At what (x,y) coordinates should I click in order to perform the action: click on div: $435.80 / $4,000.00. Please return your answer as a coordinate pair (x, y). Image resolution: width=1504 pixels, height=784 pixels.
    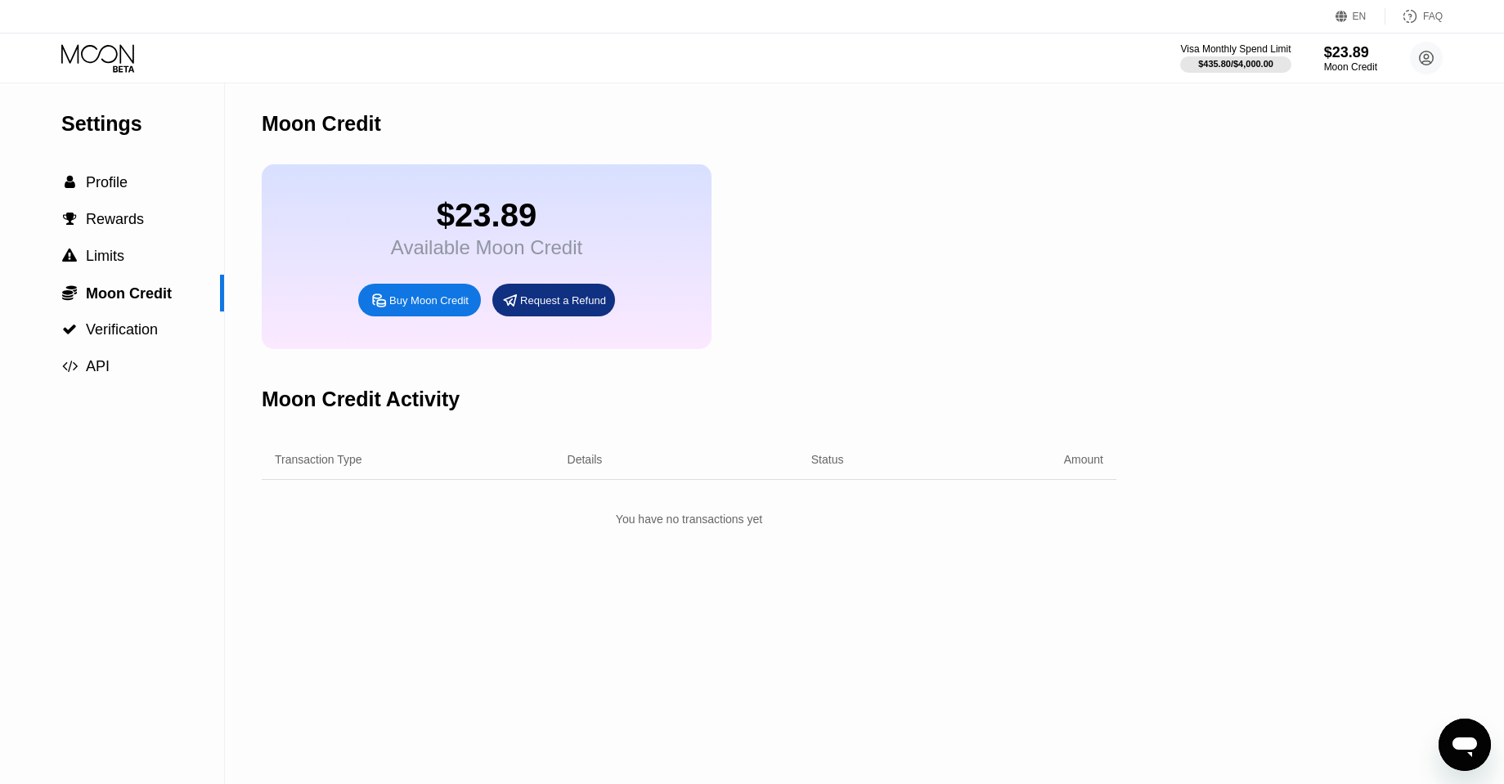
    Looking at the image, I should click on (1235, 64).